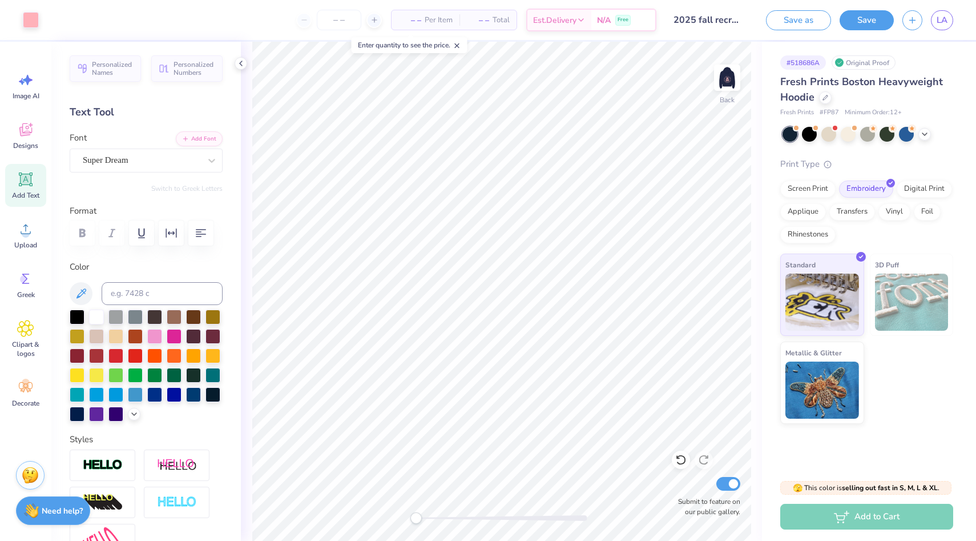 The width and height of the screenshot is (976, 541). Describe the element at coordinates (26, 295) in the screenshot. I see `span: Greek` at that location.